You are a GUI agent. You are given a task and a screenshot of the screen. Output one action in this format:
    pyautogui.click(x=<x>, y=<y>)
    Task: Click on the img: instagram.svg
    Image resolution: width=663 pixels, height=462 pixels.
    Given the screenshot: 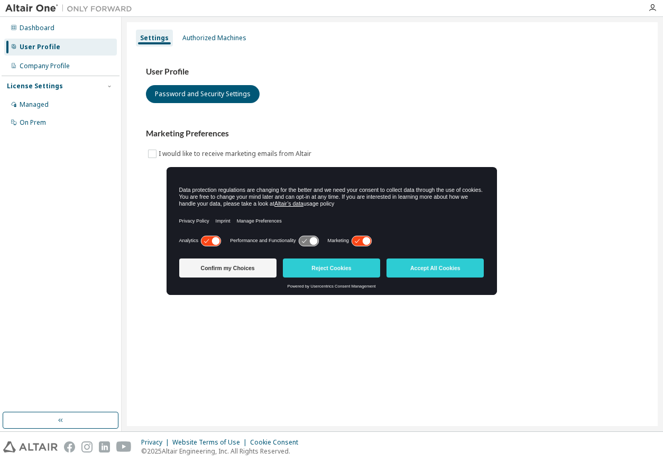 What is the action you would take?
    pyautogui.click(x=87, y=447)
    